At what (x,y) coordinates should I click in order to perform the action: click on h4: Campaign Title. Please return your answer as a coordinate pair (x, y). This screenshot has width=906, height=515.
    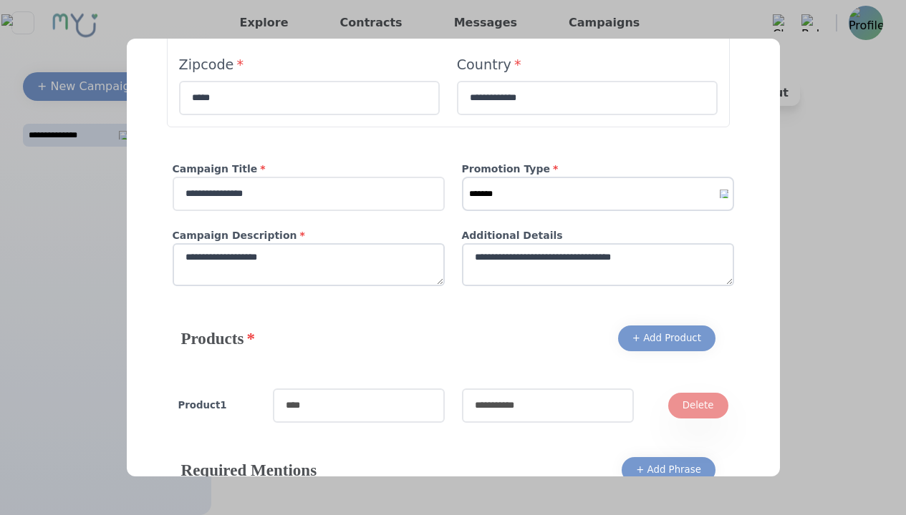
    Looking at the image, I should click on (309, 169).